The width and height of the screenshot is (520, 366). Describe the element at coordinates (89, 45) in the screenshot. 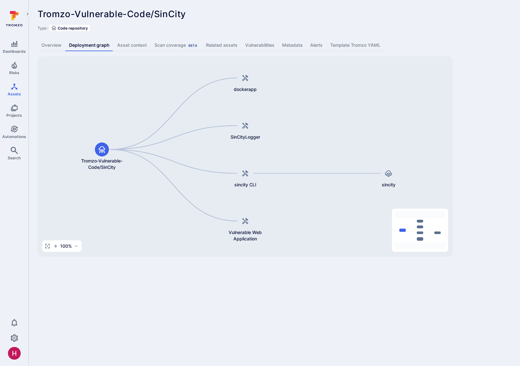

I see `a: Deployment graph` at that location.